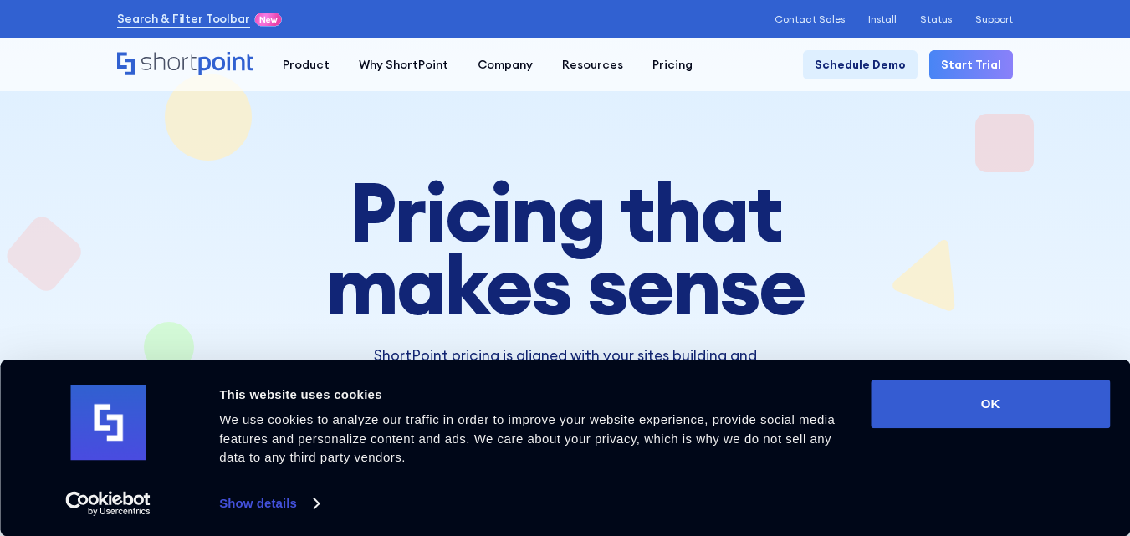  I want to click on div: Company, so click(505, 64).